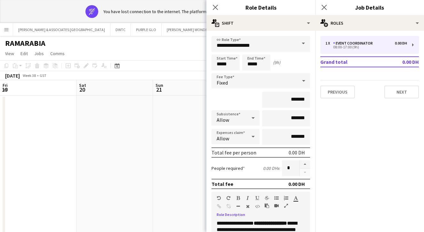  What do you see at coordinates (271, 168) in the screenshot?
I see `div: 0.00 DH x` at bounding box center [271, 168].